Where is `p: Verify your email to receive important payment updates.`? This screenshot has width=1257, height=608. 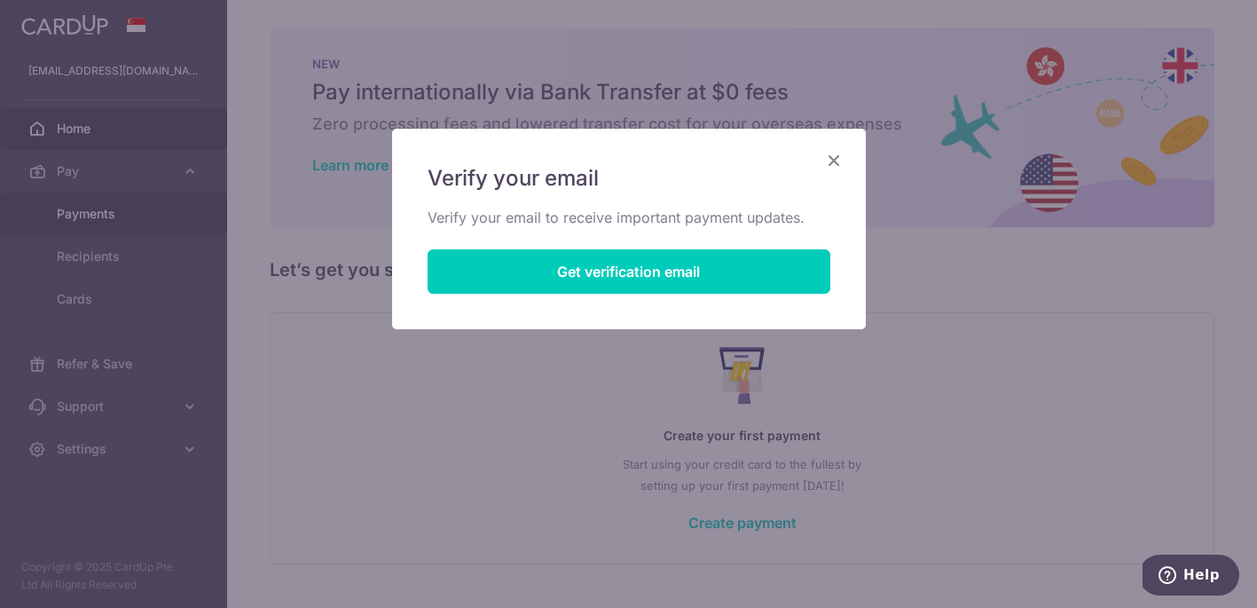 p: Verify your email to receive important payment updates. is located at coordinates (629, 217).